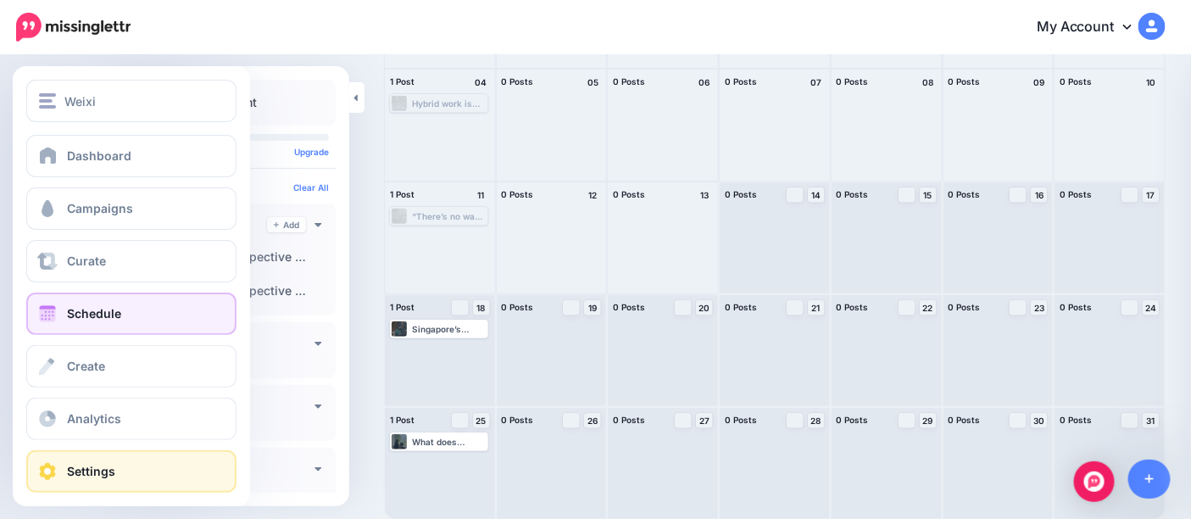 This screenshot has height=519, width=1191. Describe the element at coordinates (1151, 82) in the screenshot. I see `h4: 10` at that location.